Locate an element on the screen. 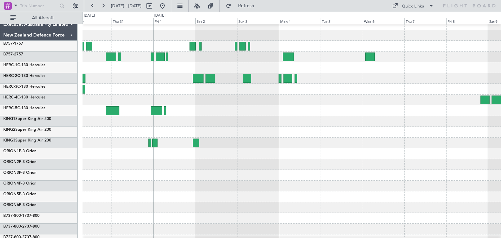 The height and width of the screenshot is (238, 501). span: KING2 is located at coordinates (9, 130).